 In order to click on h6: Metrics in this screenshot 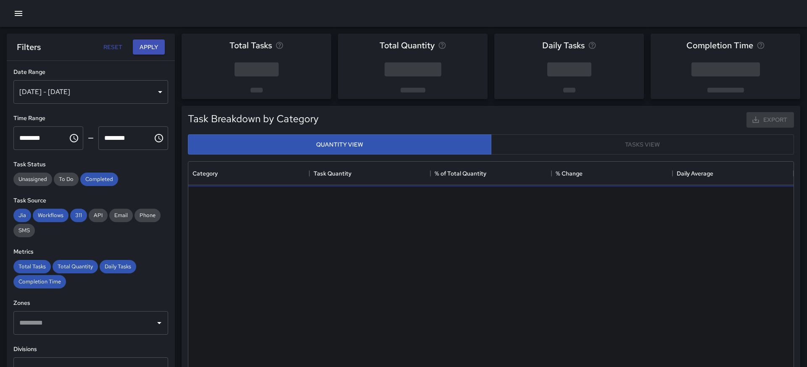, I will do `click(91, 252)`.